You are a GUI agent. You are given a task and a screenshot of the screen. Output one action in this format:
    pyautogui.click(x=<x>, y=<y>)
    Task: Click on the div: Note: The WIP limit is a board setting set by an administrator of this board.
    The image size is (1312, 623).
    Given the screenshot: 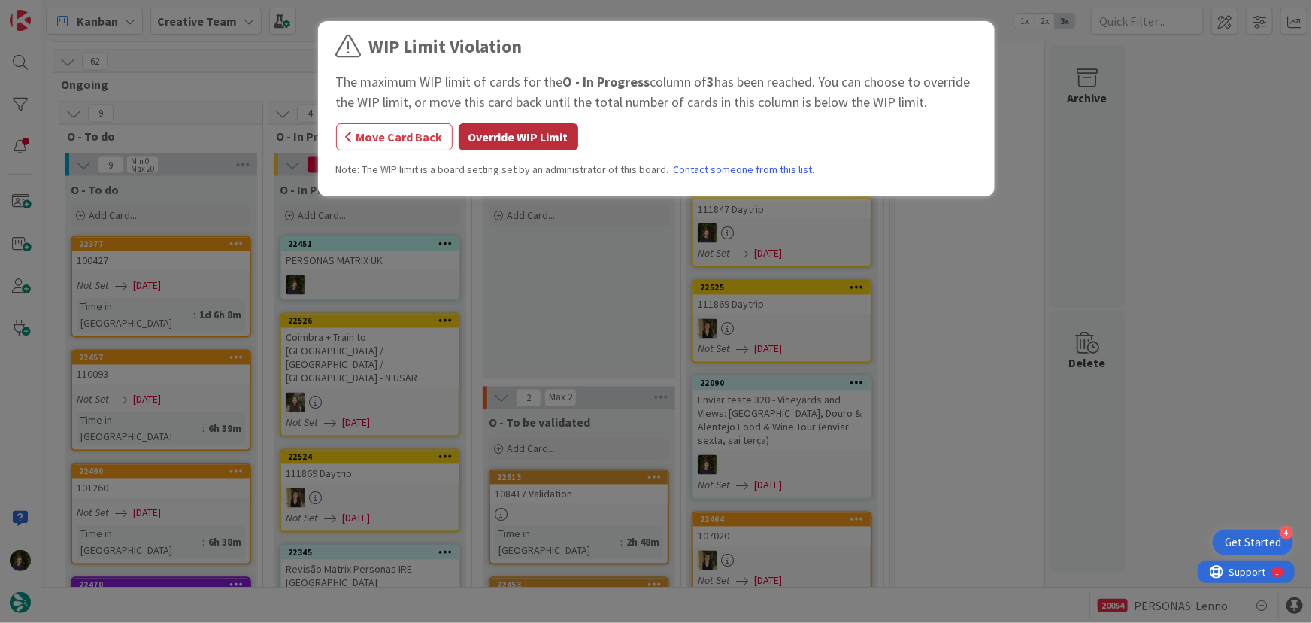 What is the action you would take?
    pyautogui.click(x=656, y=169)
    